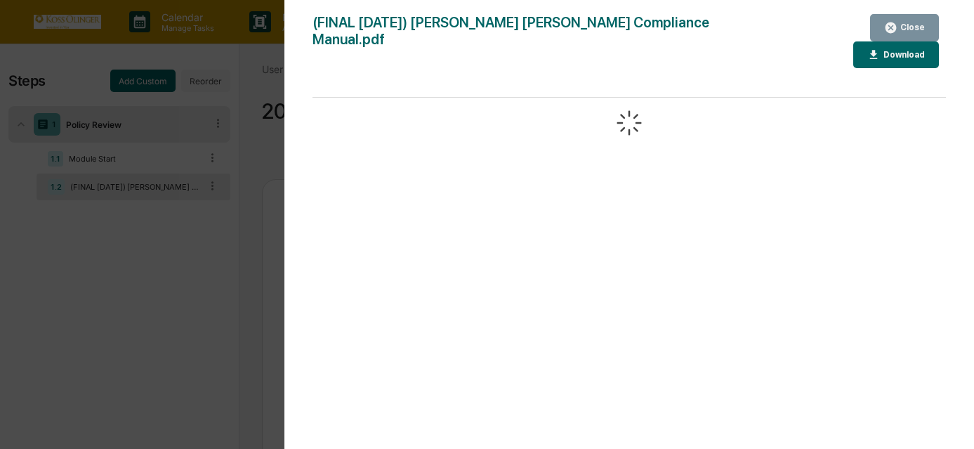 The width and height of the screenshot is (974, 449). I want to click on div: Download, so click(903, 55).